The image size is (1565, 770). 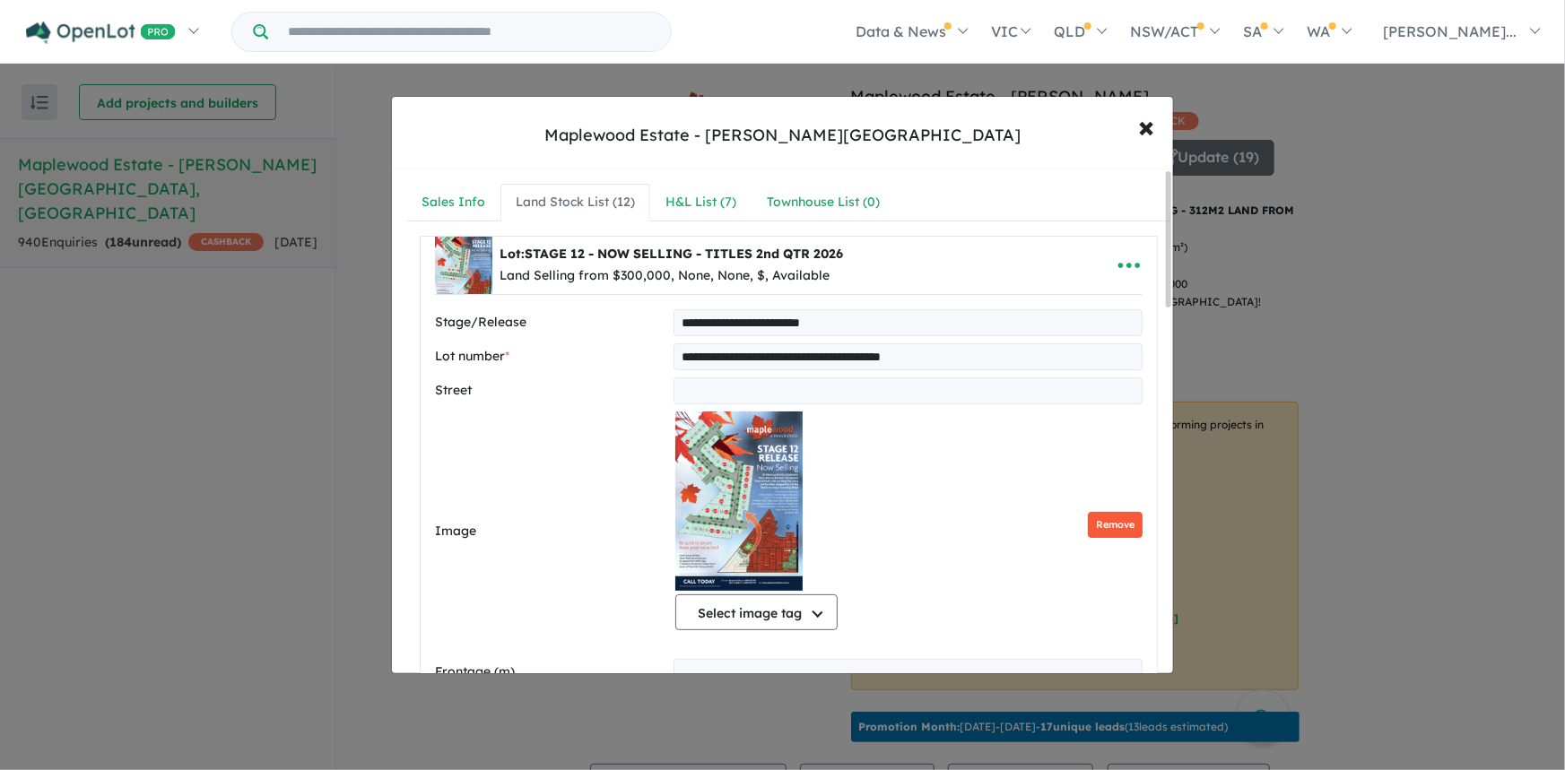 I want to click on label: Frontage (m), so click(x=551, y=672).